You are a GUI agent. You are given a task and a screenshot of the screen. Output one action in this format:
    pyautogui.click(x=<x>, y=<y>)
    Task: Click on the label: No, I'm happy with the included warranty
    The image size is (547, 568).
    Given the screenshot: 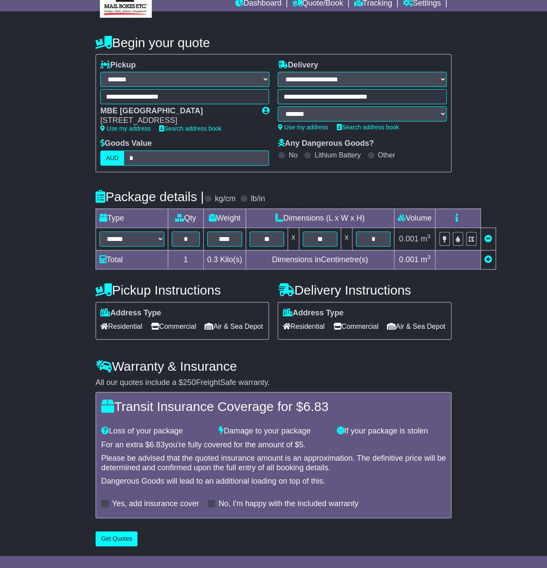 What is the action you would take?
    pyautogui.click(x=288, y=504)
    